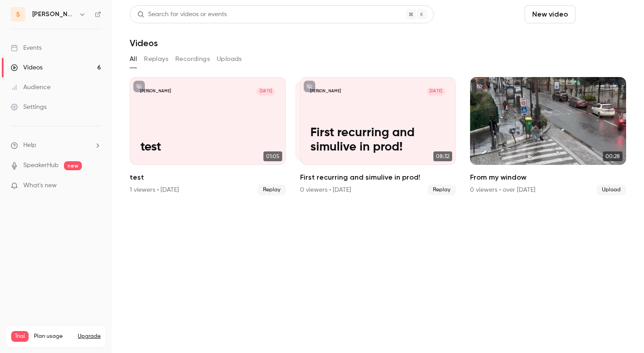 Image resolution: width=644 pixels, height=353 pixels. Describe the element at coordinates (182, 14) in the screenshot. I see `div: Search for videos or events` at that location.